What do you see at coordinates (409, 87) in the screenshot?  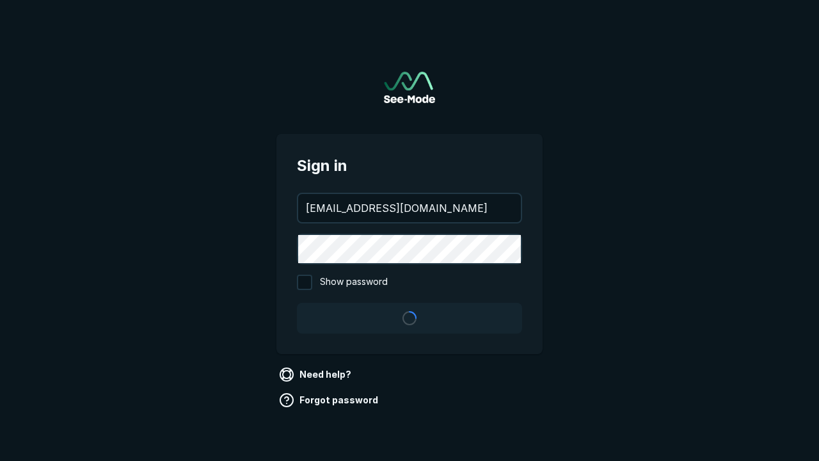 I see `a: Go to sign in` at bounding box center [409, 87].